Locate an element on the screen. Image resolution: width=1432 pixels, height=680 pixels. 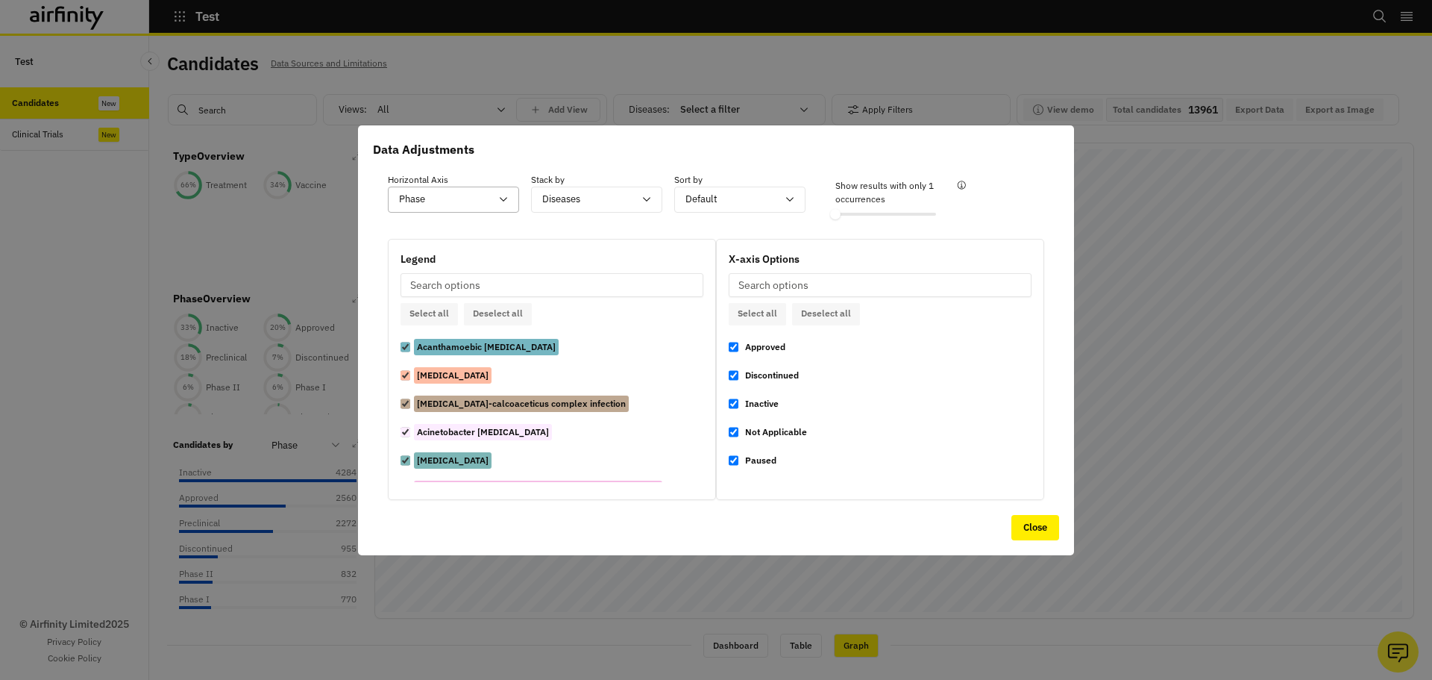
div: slider-ex-1 is located at coordinates (836, 214).